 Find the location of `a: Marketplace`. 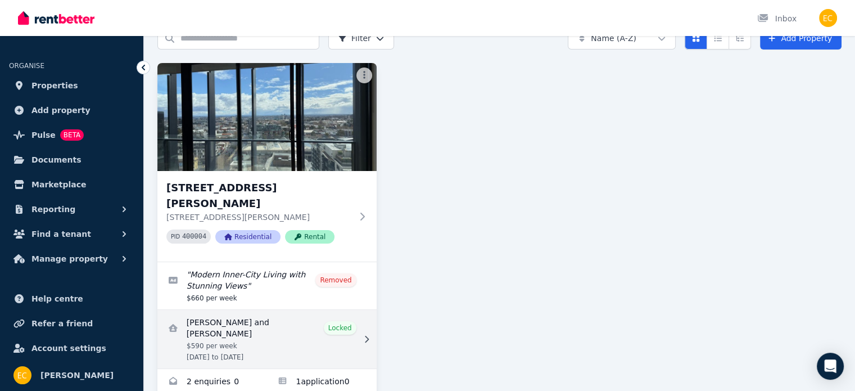

a: Marketplace is located at coordinates (71, 184).